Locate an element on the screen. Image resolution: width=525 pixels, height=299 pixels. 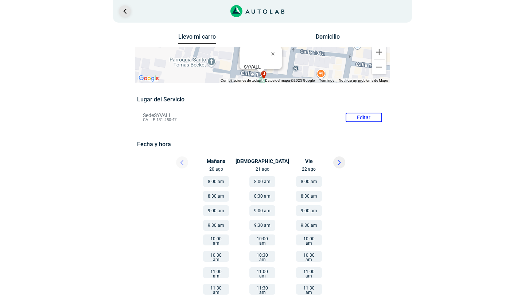
a: Notificar un problema de Maps is located at coordinates (363, 80).